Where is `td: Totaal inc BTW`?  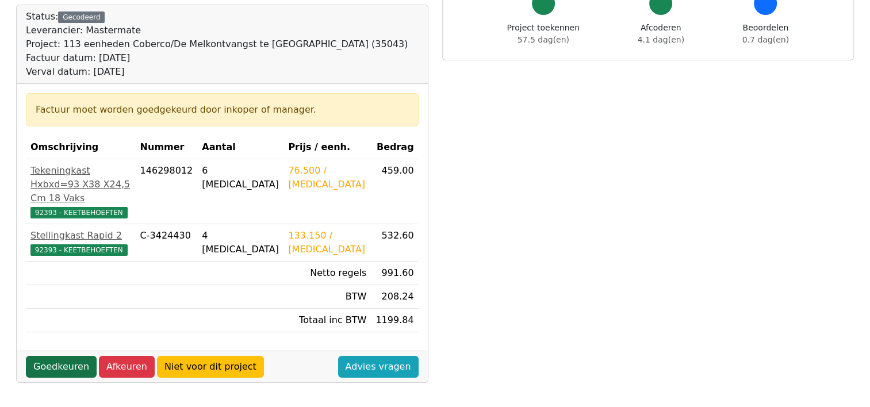 td: Totaal inc BTW is located at coordinates (327, 320).